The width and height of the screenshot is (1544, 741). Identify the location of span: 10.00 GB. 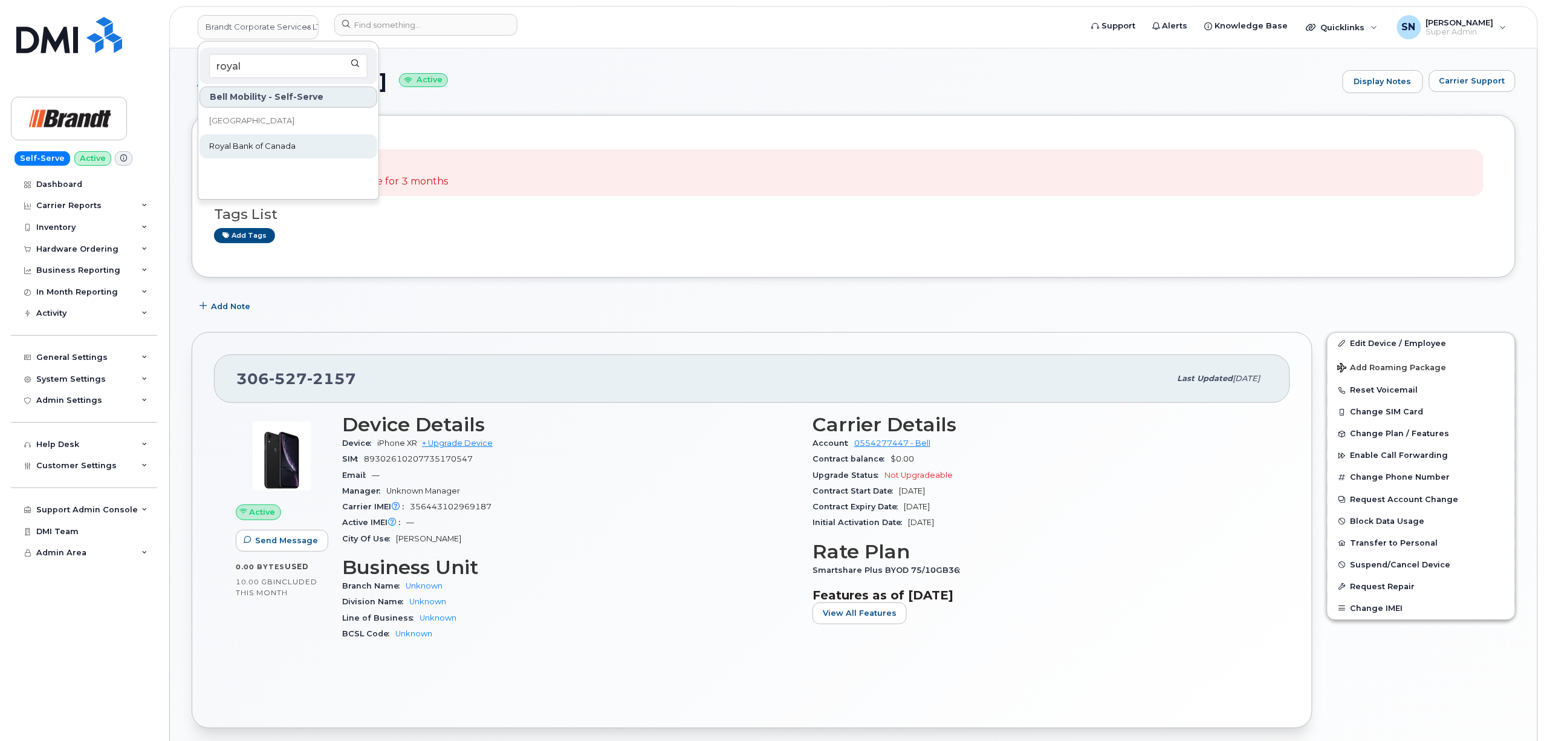
(255, 582).